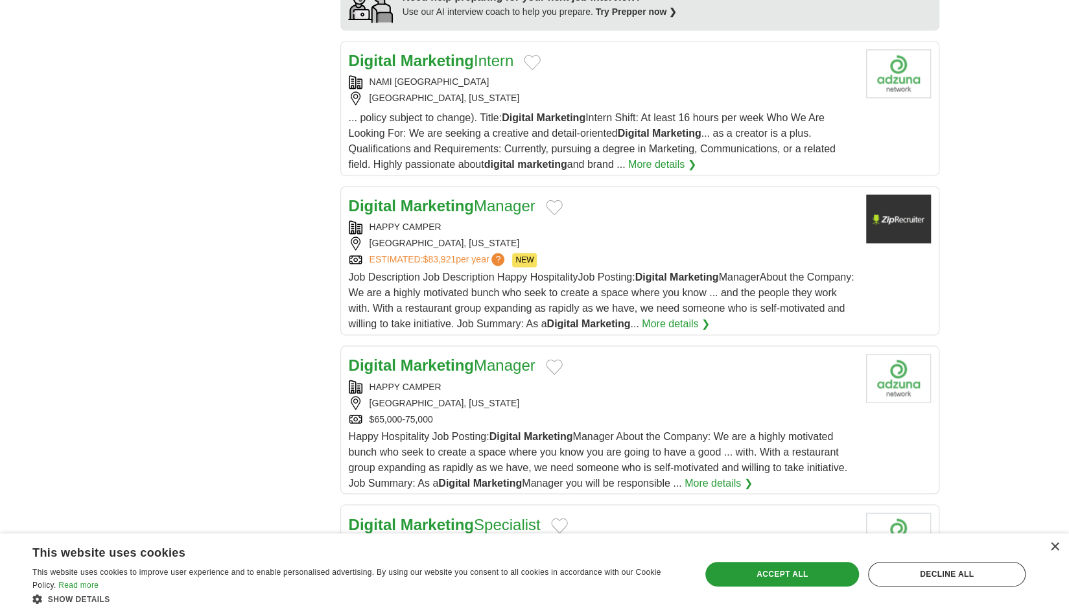 The height and width of the screenshot is (615, 1069). Describe the element at coordinates (1054, 547) in the screenshot. I see `div: Close` at that location.